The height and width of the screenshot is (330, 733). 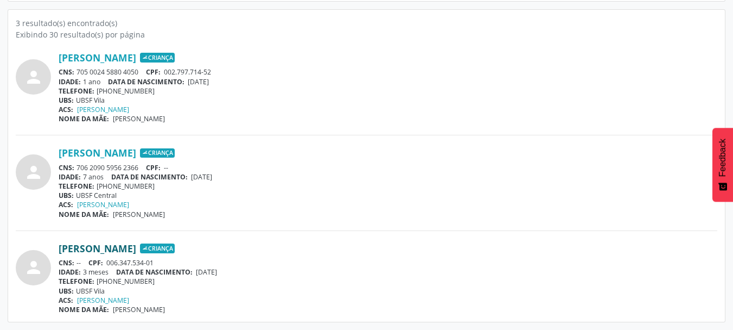 I want to click on div: UBSF Central, so click(x=388, y=195).